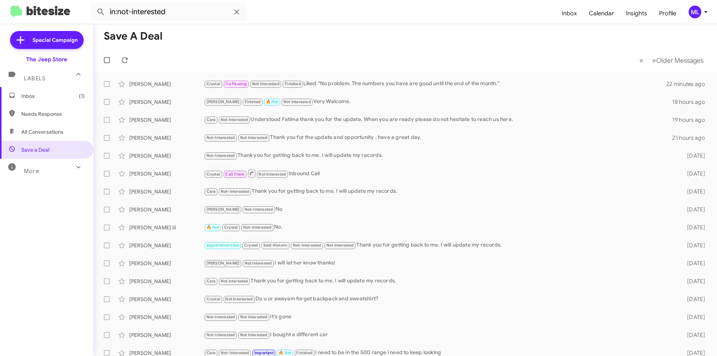 Image resolution: width=717 pixels, height=356 pixels. Describe the element at coordinates (569, 13) in the screenshot. I see `a: Inbox` at that location.